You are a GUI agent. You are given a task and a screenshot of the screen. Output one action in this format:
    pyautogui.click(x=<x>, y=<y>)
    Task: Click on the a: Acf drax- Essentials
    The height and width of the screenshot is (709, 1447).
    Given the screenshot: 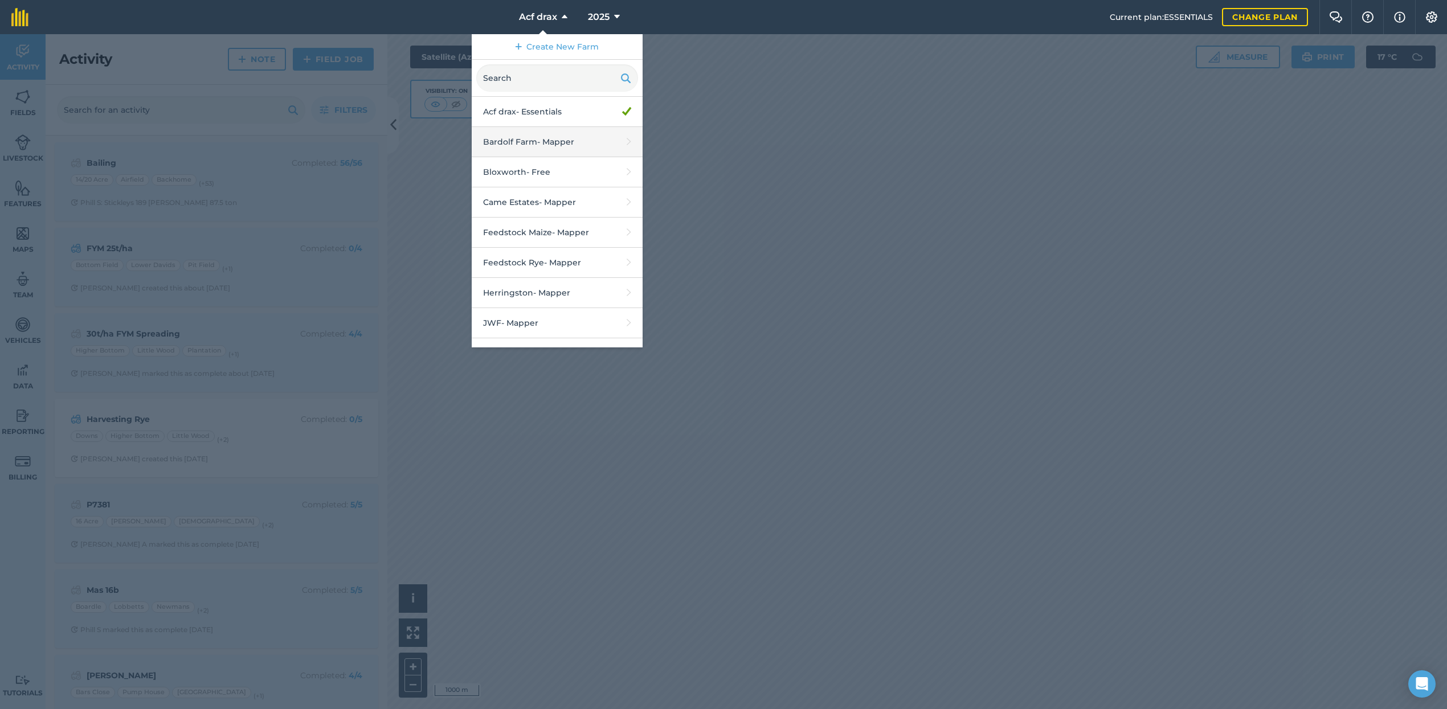 What is the action you would take?
    pyautogui.click(x=557, y=112)
    